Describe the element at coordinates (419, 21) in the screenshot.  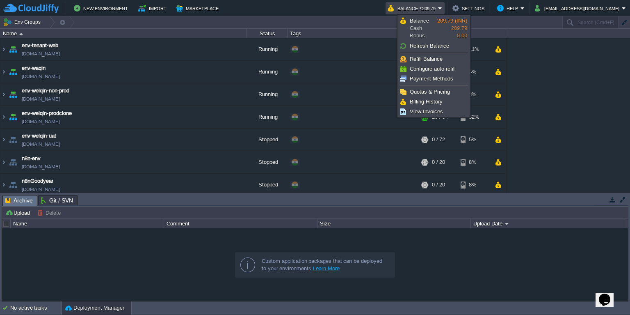
I see `span: Balance` at that location.